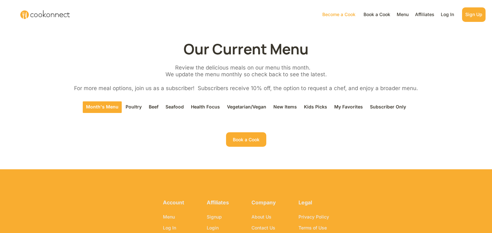 Image resolution: width=492 pixels, height=233 pixels. What do you see at coordinates (246, 78) in the screenshot?
I see `div: Review the delicious meals on our menu this month. We update the menu monthly so check back to se...` at bounding box center [246, 78].